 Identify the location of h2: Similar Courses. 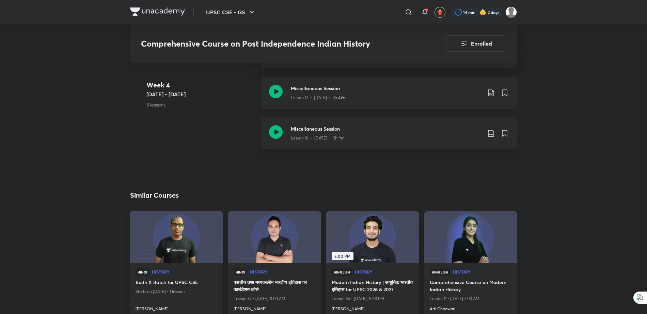
(154, 196).